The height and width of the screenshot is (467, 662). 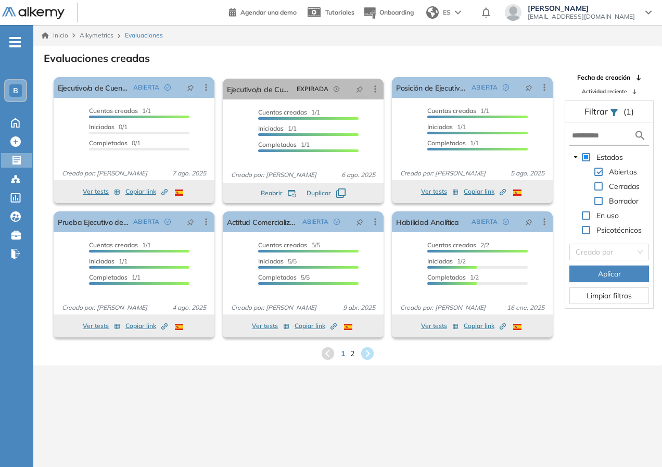 I want to click on button: Aplicar, so click(x=609, y=274).